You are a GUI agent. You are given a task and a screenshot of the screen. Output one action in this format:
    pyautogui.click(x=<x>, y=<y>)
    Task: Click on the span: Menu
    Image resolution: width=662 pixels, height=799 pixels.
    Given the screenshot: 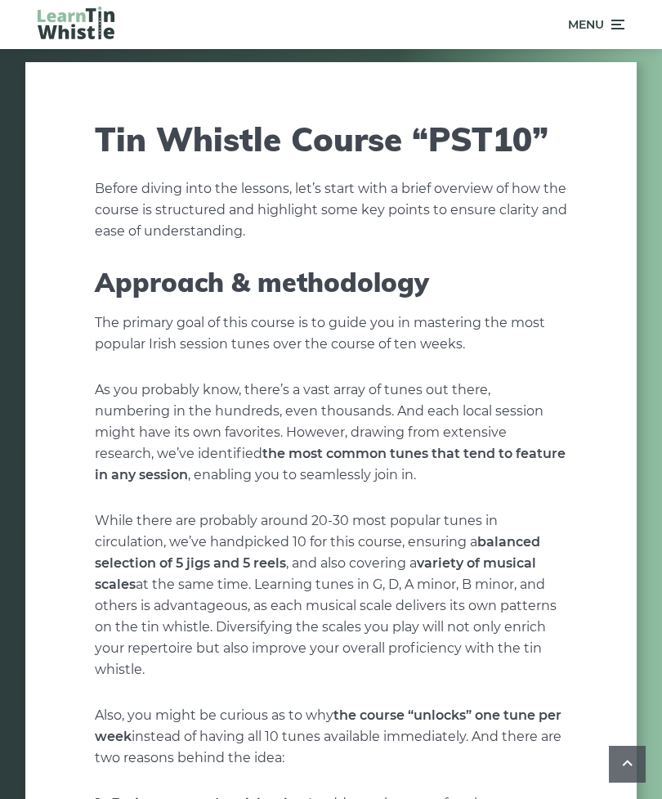 What is the action you would take?
    pyautogui.click(x=586, y=25)
    